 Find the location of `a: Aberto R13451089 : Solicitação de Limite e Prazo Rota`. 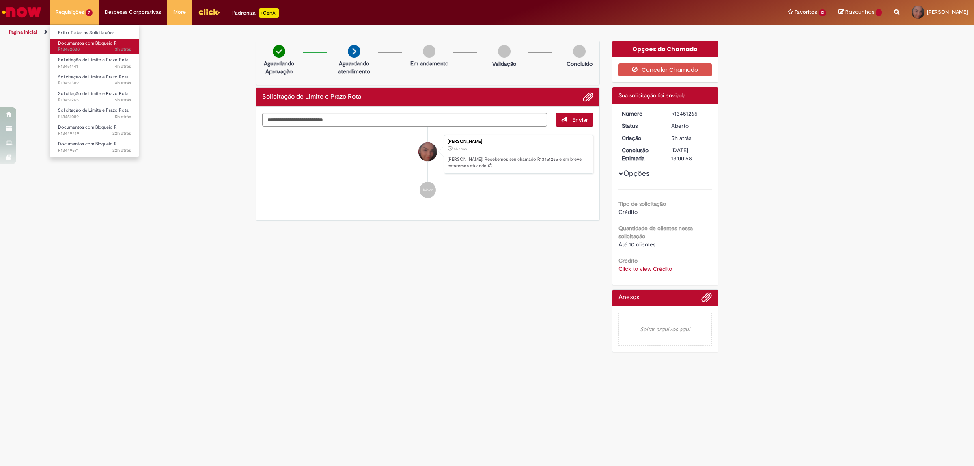

a: Aberto R13451089 : Solicitação de Limite e Prazo Rota is located at coordinates (95, 113).